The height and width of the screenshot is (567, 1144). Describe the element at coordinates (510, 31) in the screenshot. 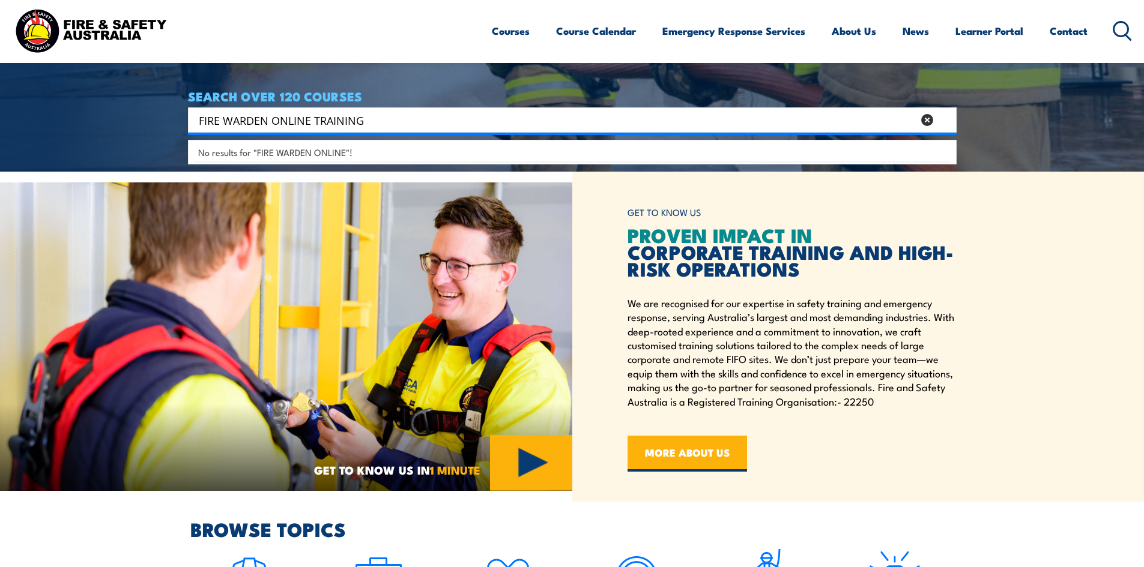

I see `a: Courses` at that location.